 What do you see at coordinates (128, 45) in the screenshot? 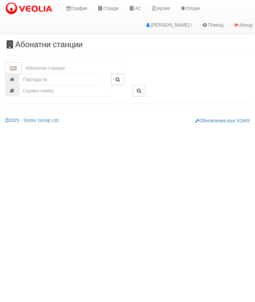
I see `h3: Абонатни станции` at bounding box center [128, 45].